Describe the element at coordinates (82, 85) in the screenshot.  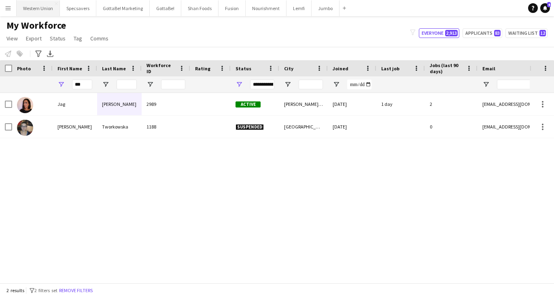
I see `input: First Name Filter Input` at that location.